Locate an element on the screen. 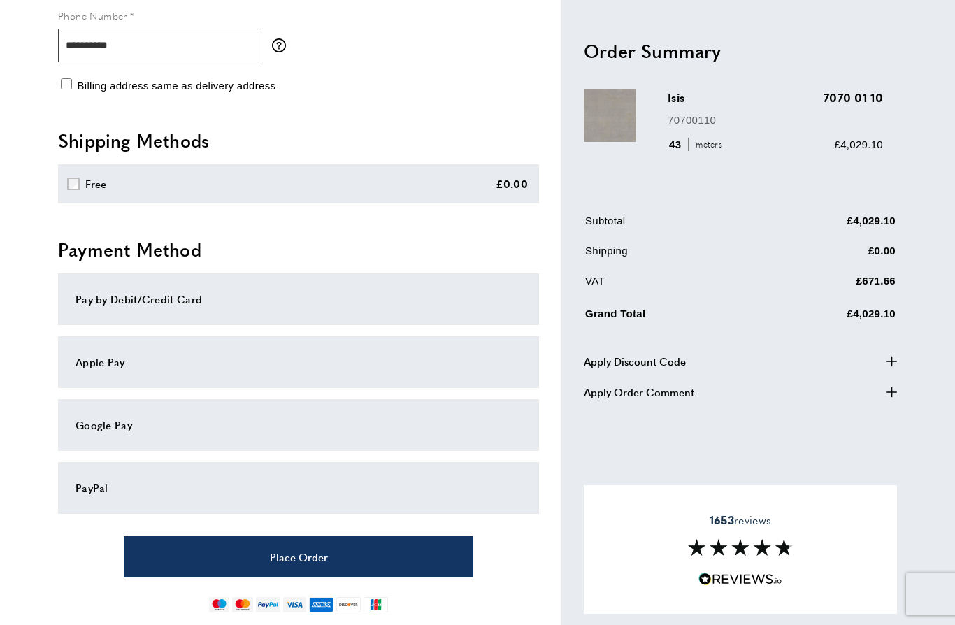  img: Isis 7070 01 10 is located at coordinates (610, 115).